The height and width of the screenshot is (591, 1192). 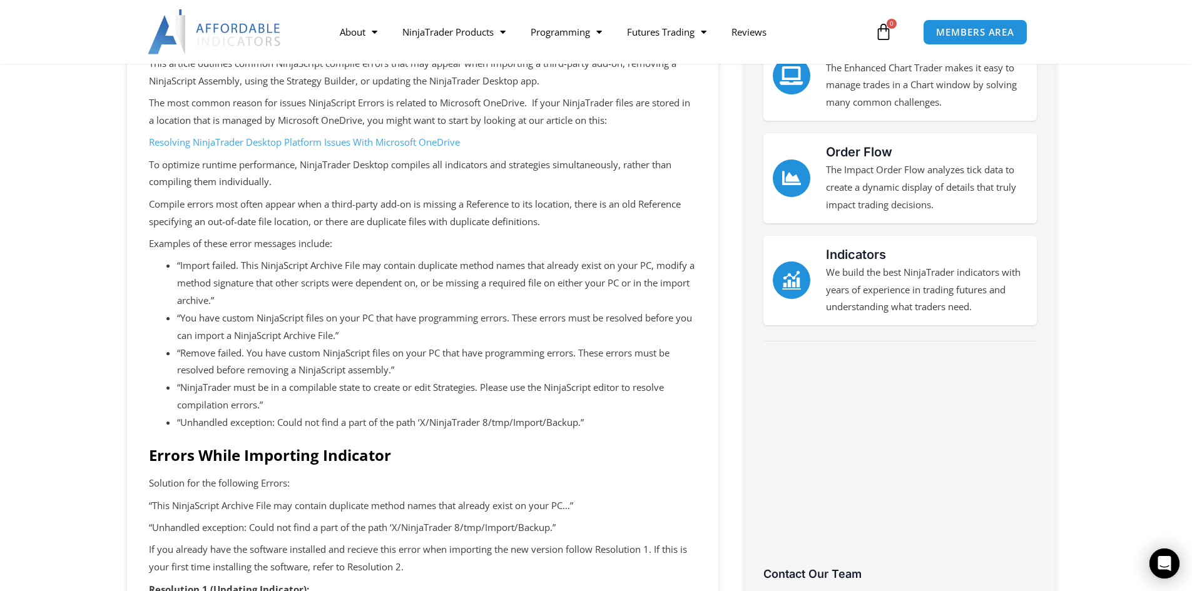 I want to click on p: Examples of these error messages include:, so click(x=422, y=244).